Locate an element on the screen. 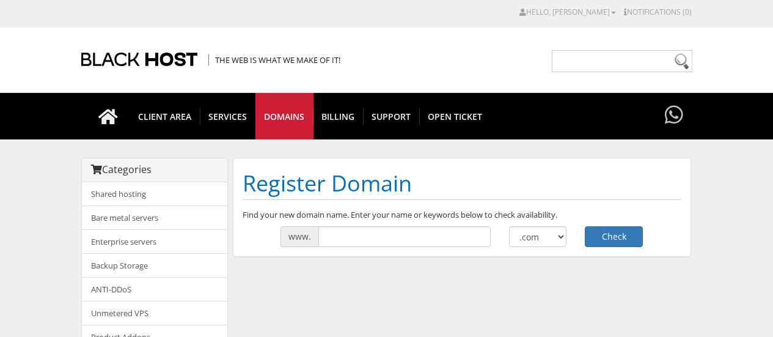 This screenshot has height=337, width=773. a: Billing is located at coordinates (338, 116).